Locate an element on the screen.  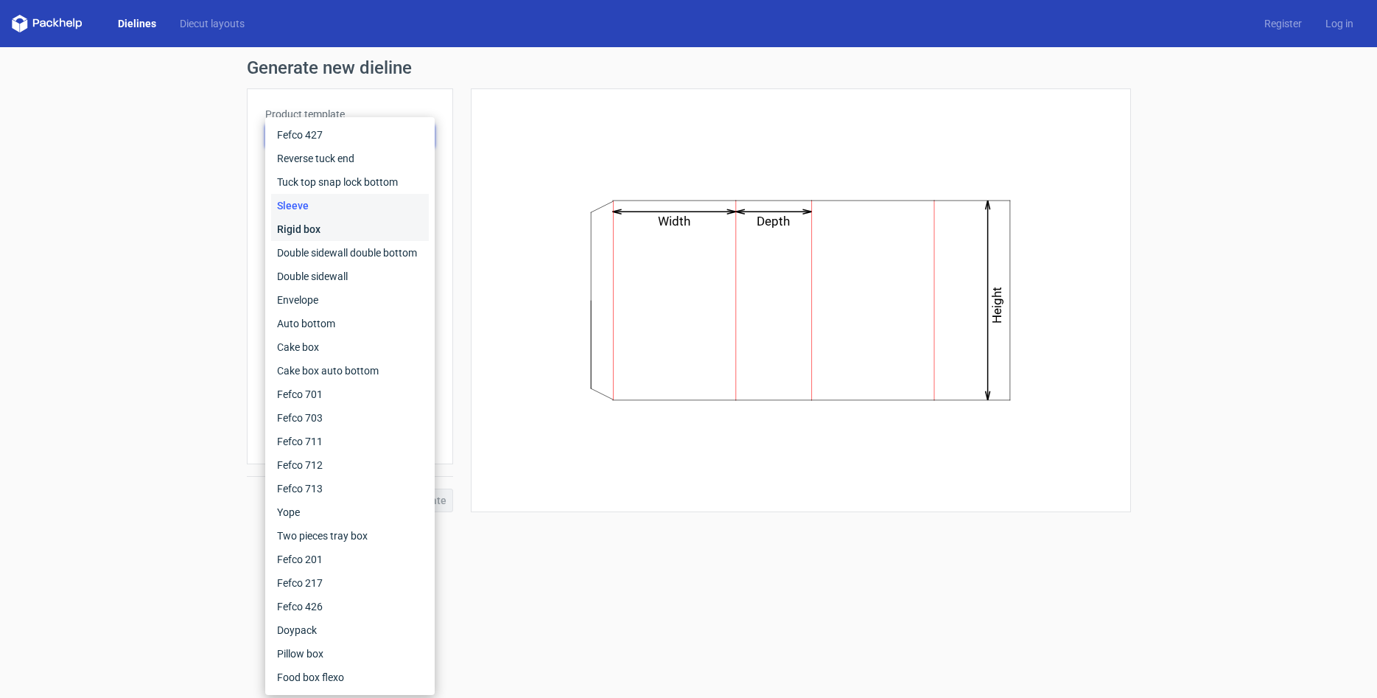
div: Cake box is located at coordinates (350, 347).